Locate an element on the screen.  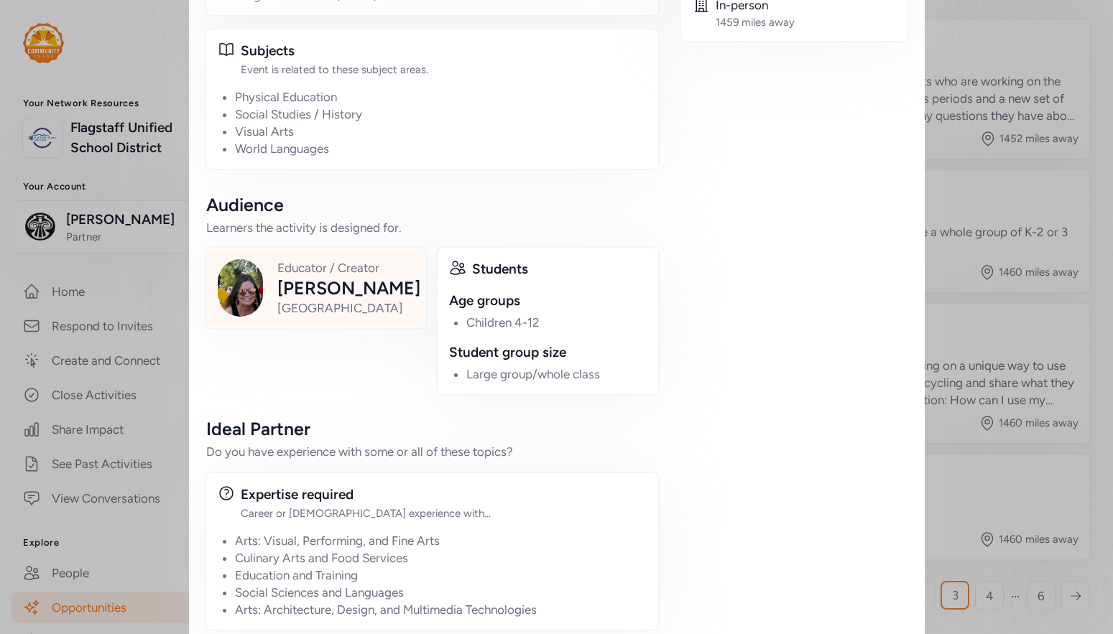
img: Avatar is located at coordinates (240, 288).